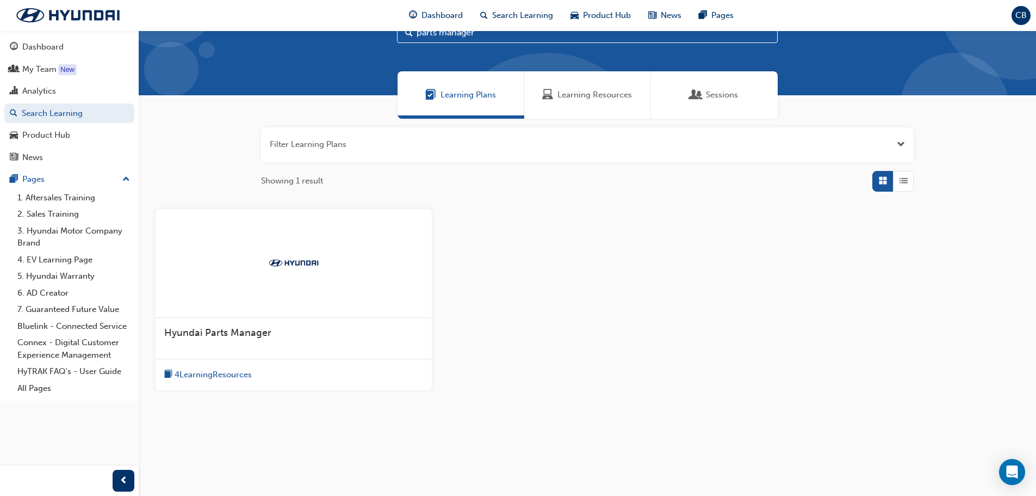  I want to click on div: My Team, so click(39, 69).